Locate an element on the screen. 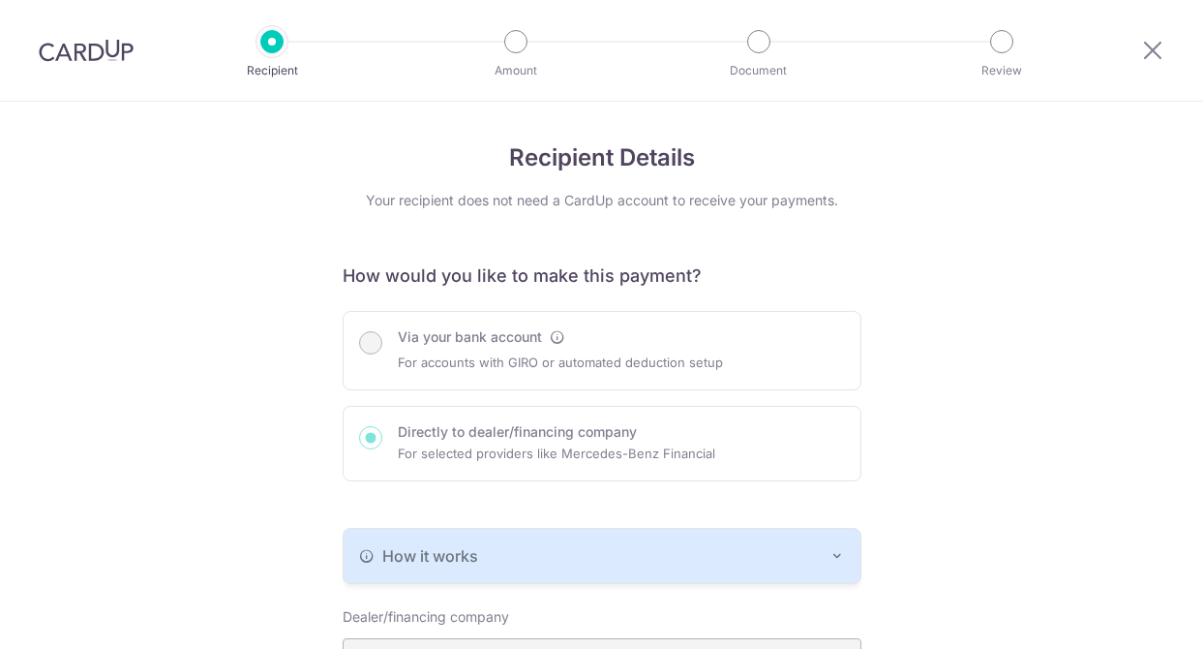  p: Review is located at coordinates (1002, 71).